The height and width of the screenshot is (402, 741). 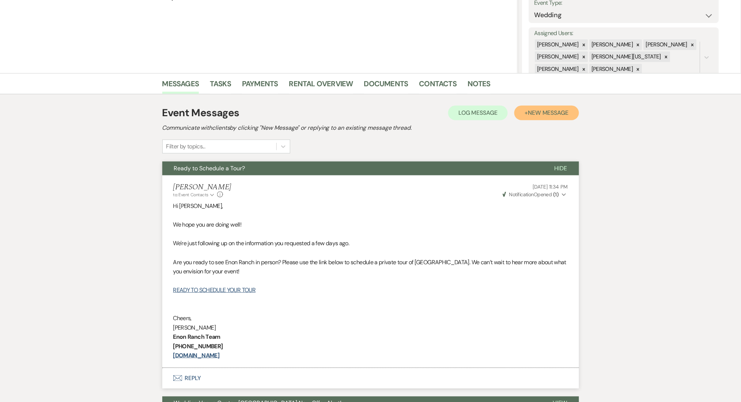 What do you see at coordinates (521, 194) in the screenshot?
I see `span: Notification` at bounding box center [521, 194].